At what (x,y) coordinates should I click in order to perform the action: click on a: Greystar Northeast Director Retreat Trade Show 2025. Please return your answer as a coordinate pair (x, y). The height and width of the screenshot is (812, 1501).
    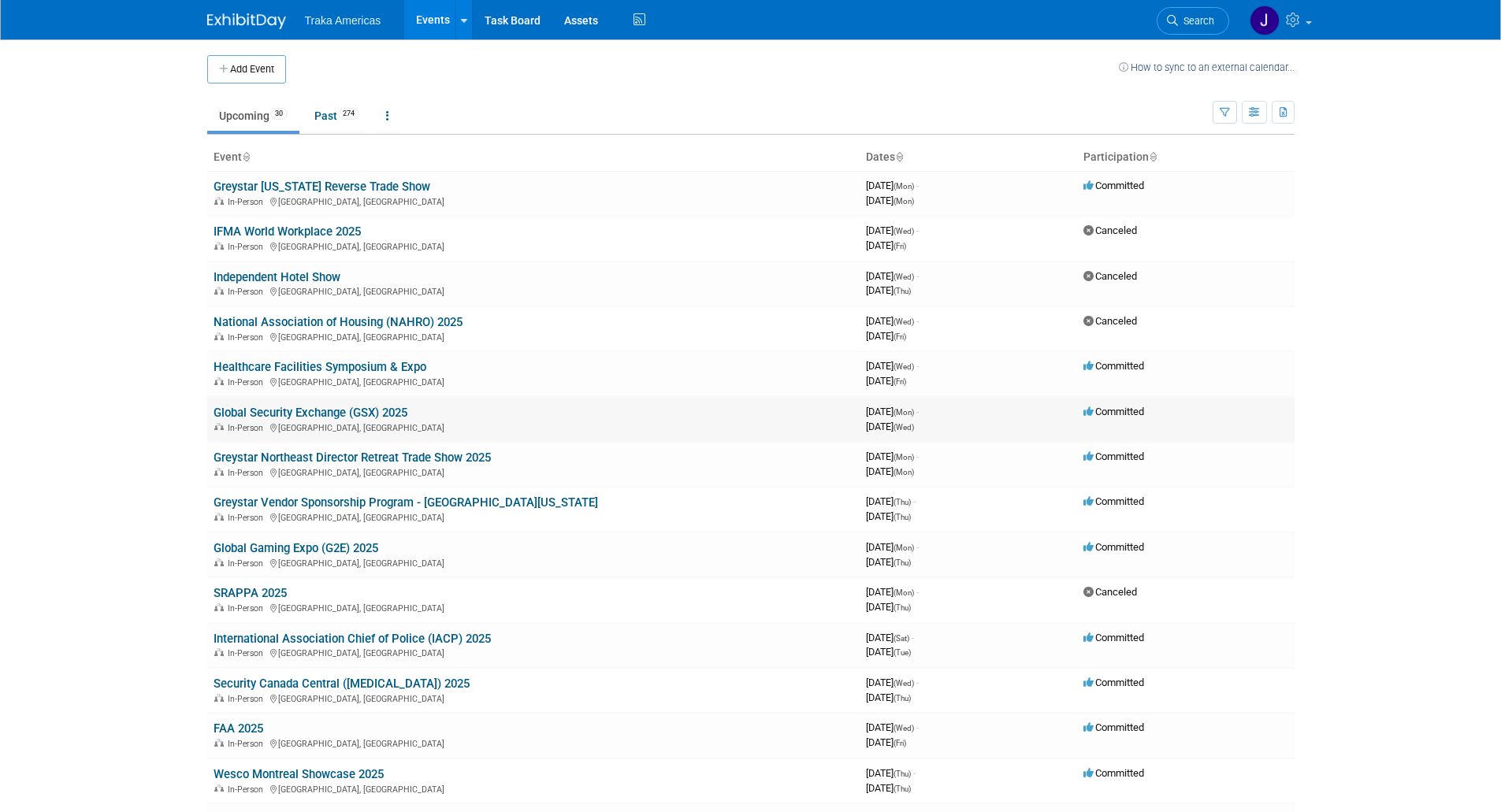
    Looking at the image, I should click on (352, 458).